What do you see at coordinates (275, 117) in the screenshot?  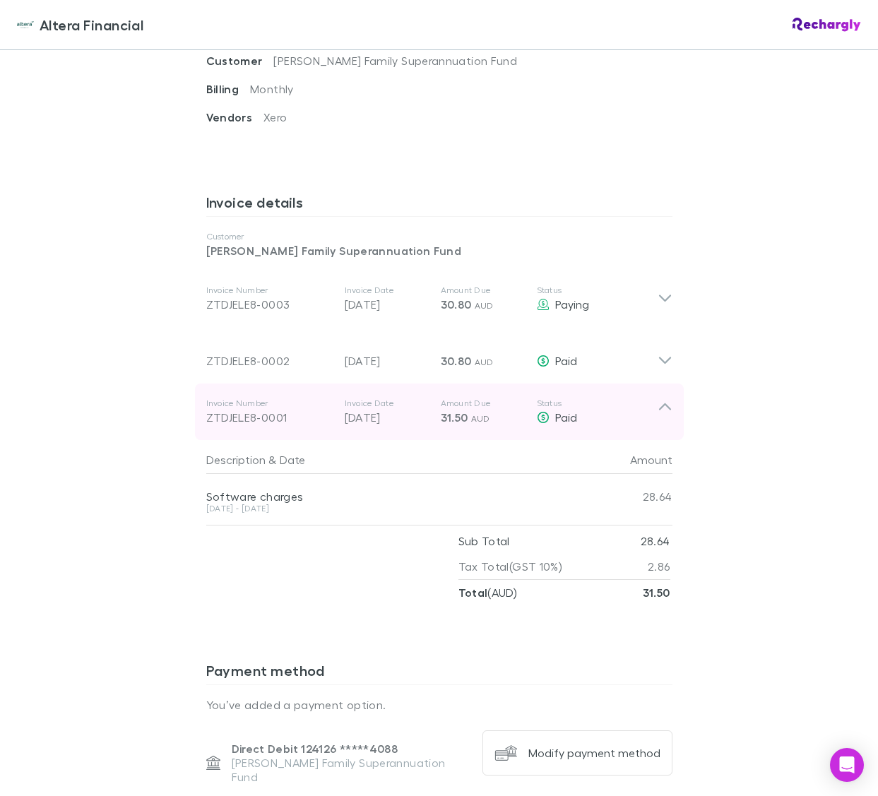 I see `span: Xero` at bounding box center [275, 117].